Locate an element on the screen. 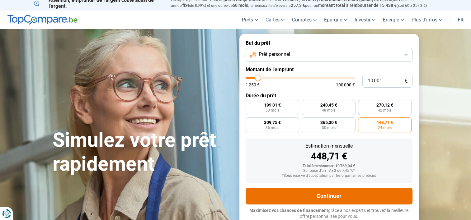 This screenshot has height=220, width=471. span: Prêt personnel is located at coordinates (274, 54).